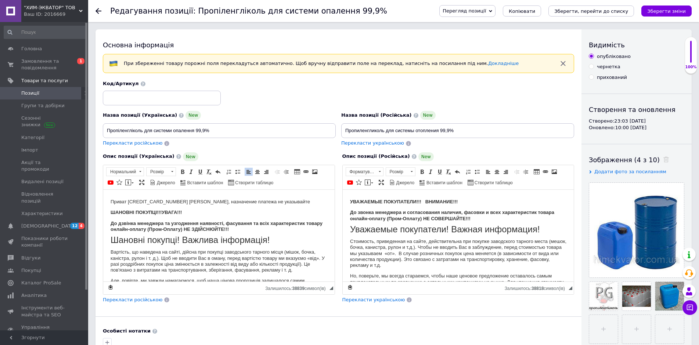 The width and height of the screenshot is (699, 345). Describe the element at coordinates (43, 106) in the screenshot. I see `span: Групи та добірки` at that location.